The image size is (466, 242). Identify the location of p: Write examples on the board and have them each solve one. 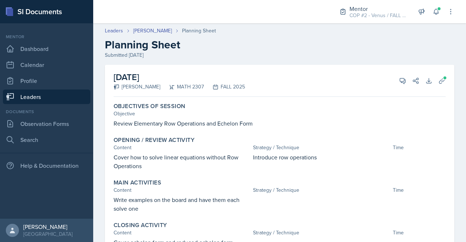
(182, 204).